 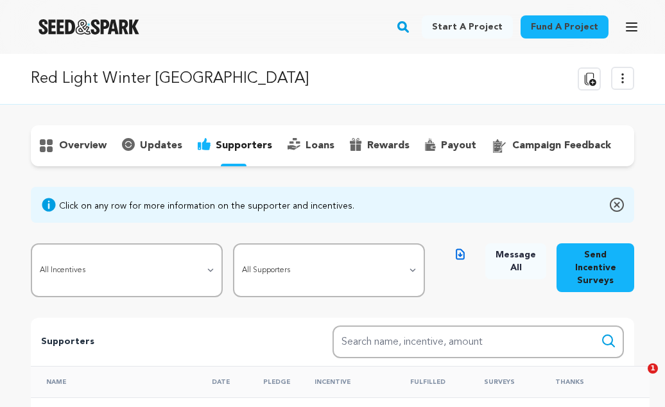 I want to click on div: Click on any row for more information on the supporter and incentives., so click(x=207, y=206).